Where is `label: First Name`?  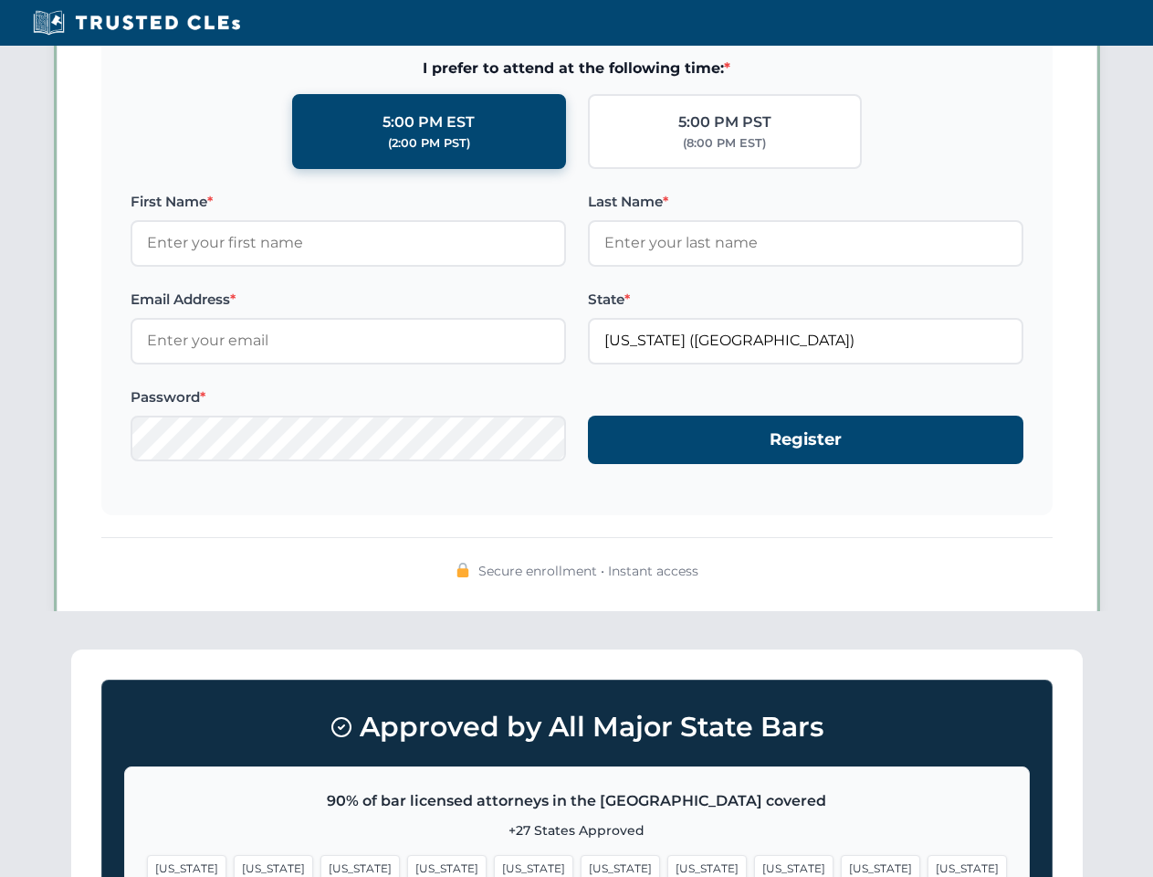 label: First Name is located at coordinates (348, 202).